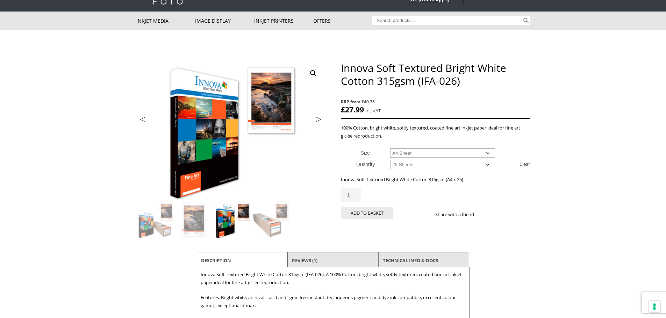  Describe the element at coordinates (333, 302) in the screenshot. I see `p: Features: Bright white, archival – acid and lignin free, instant dry, aqueous pigment and dye ink...` at that location.